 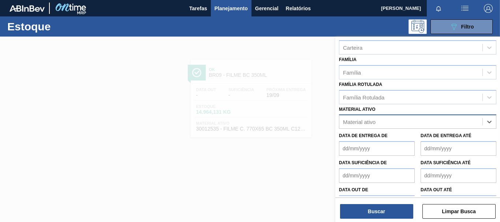 I want to click on div: Carteira, so click(x=353, y=47).